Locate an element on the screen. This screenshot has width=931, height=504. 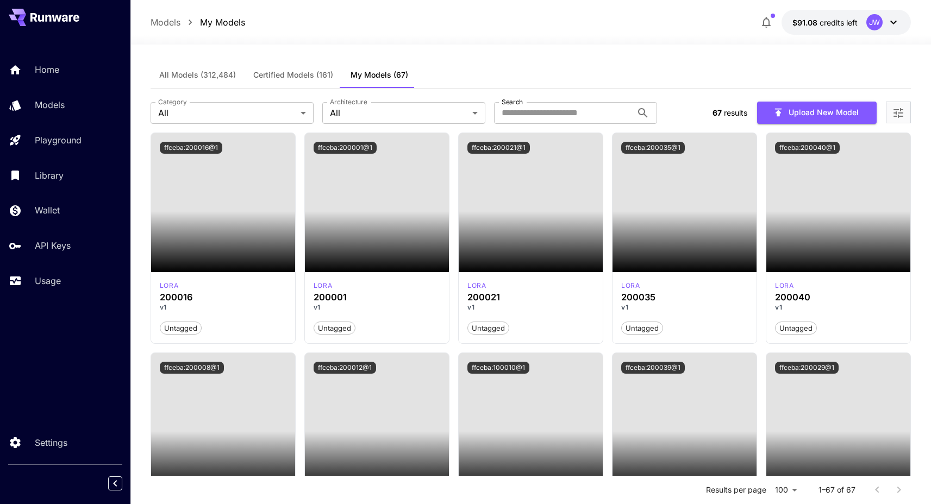
p: 1–67 of 67 is located at coordinates (837, 490).